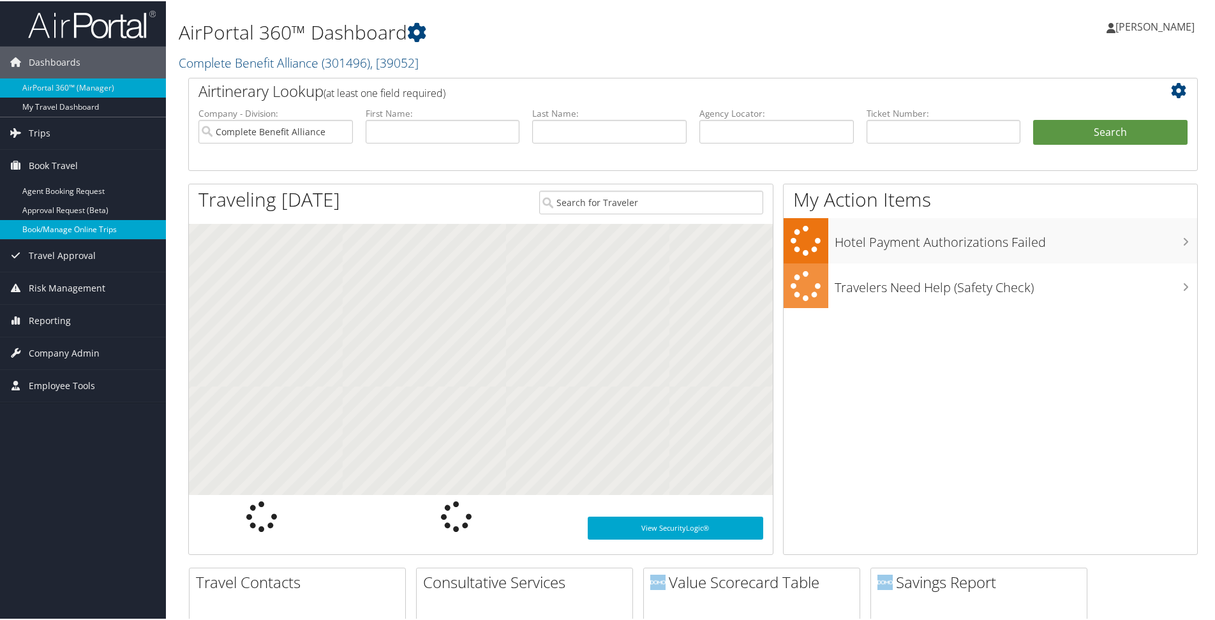  What do you see at coordinates (1110, 131) in the screenshot?
I see `button: Search` at bounding box center [1110, 131].